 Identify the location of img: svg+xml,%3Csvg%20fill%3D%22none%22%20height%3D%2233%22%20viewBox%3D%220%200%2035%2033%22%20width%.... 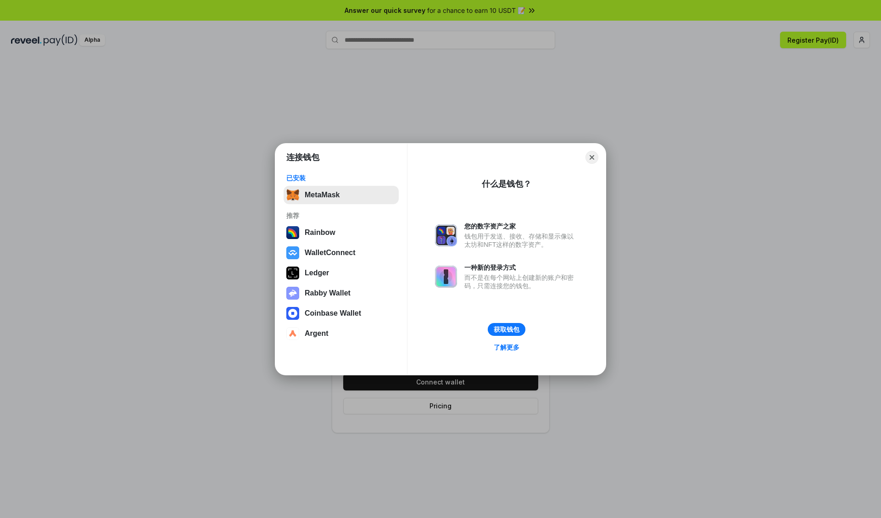
(293, 195).